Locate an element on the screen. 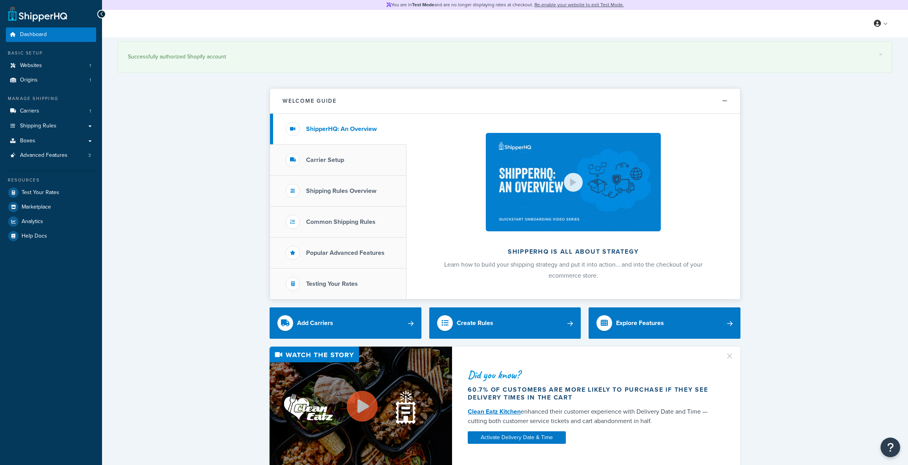 The width and height of the screenshot is (908, 465). h2: Welcome Guide is located at coordinates (310, 101).